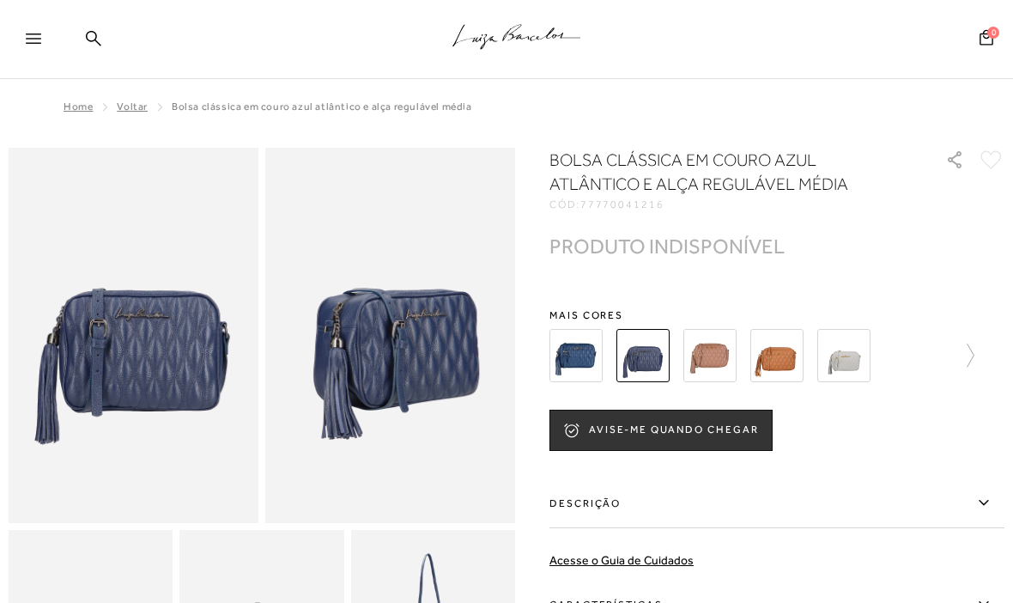 Image resolution: width=1013 pixels, height=603 pixels. Describe the element at coordinates (777, 356) in the screenshot. I see `img: BOLSA CLÁSSICA EM COURO CARAMELO E ALÇA REGULÁVEL MÉDIA` at that location.